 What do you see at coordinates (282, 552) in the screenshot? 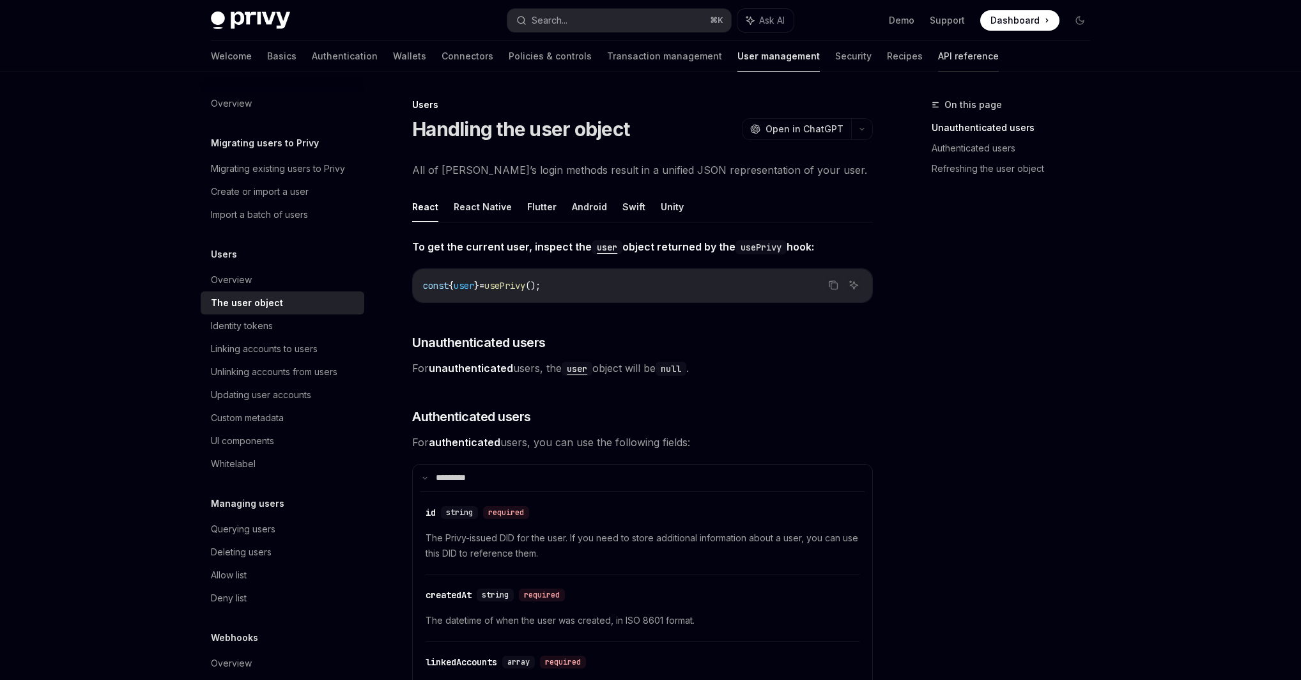
I see `a: Deleting users` at bounding box center [282, 552].